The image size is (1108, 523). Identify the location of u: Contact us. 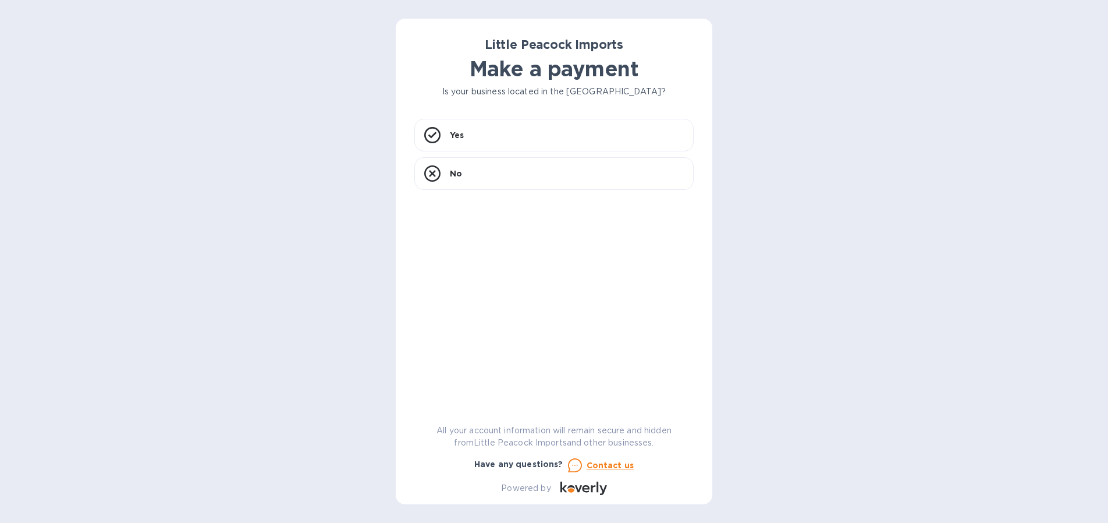
(611, 465).